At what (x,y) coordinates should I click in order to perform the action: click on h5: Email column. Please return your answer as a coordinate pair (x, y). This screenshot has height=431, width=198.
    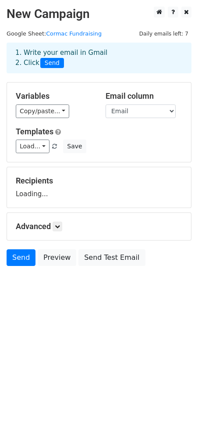
    Looking at the image, I should click on (144, 96).